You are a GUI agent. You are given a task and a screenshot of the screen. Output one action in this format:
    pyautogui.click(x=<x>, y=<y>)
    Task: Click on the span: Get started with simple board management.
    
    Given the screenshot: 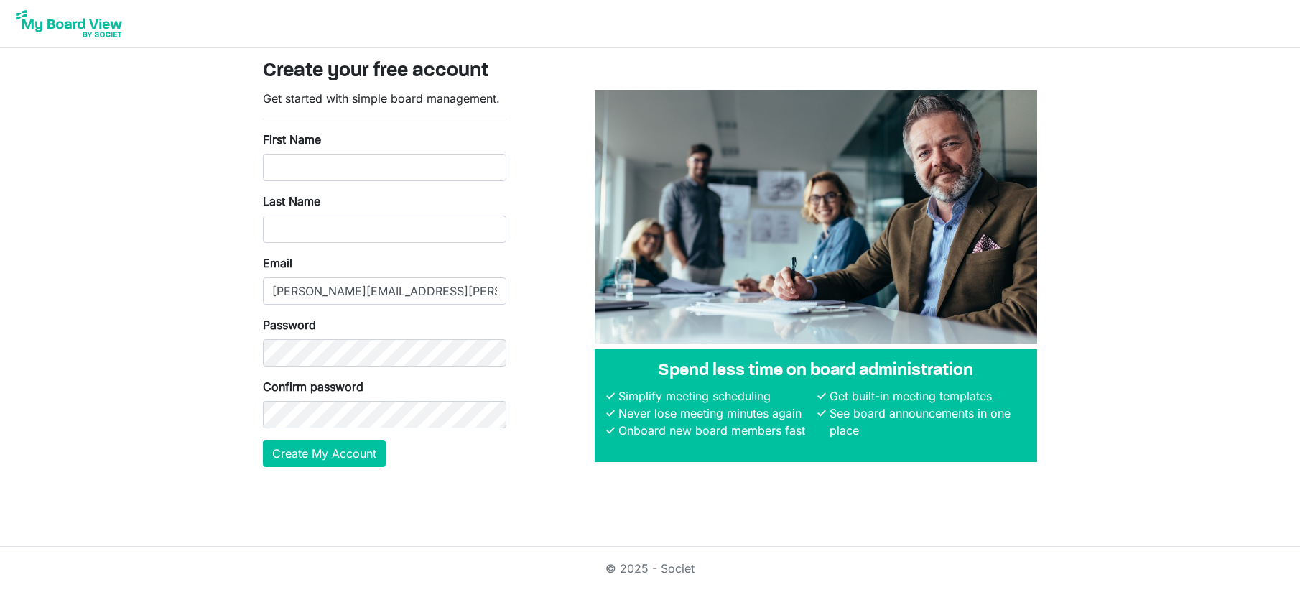 What is the action you would take?
    pyautogui.click(x=381, y=98)
    